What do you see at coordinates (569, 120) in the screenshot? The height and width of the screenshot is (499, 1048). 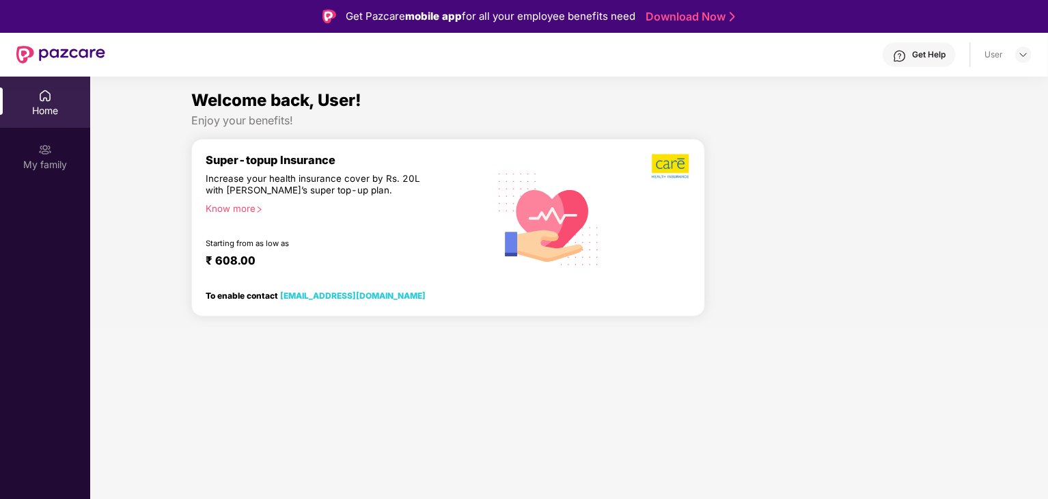 I see `div: Enjoy your benefits!` at bounding box center [569, 120].